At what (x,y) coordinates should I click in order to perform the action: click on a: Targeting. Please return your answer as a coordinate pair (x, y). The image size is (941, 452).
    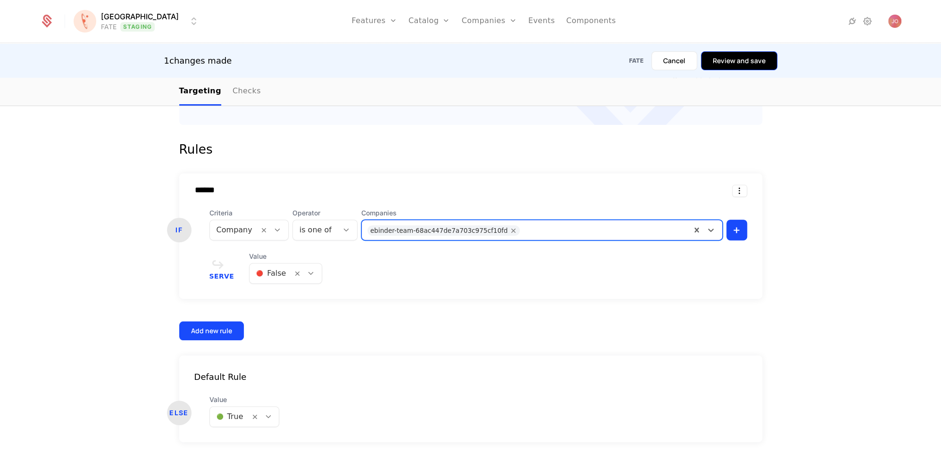
    Looking at the image, I should click on (200, 92).